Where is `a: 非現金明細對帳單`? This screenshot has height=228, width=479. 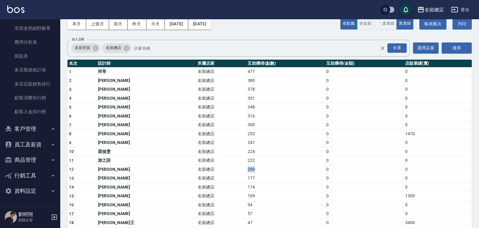 a: 非現金明細對帳單 is located at coordinates (30, 28).